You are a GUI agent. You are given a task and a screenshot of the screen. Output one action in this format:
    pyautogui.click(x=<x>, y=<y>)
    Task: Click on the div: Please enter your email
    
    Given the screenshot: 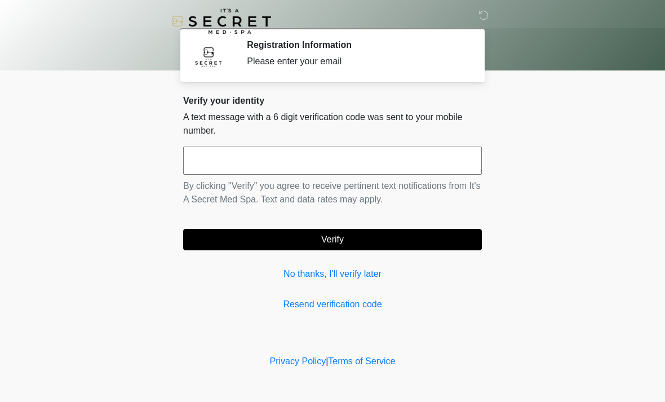 What is the action you would take?
    pyautogui.click(x=355, y=61)
    